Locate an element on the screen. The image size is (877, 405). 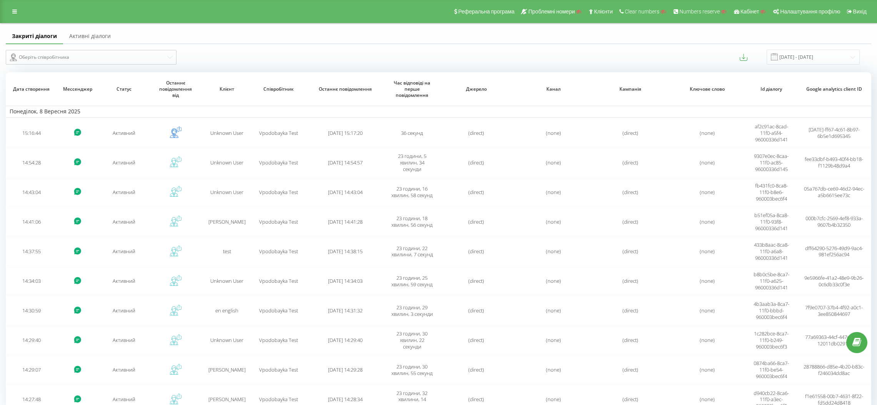
span: Джерело is located at coordinates (476, 89).